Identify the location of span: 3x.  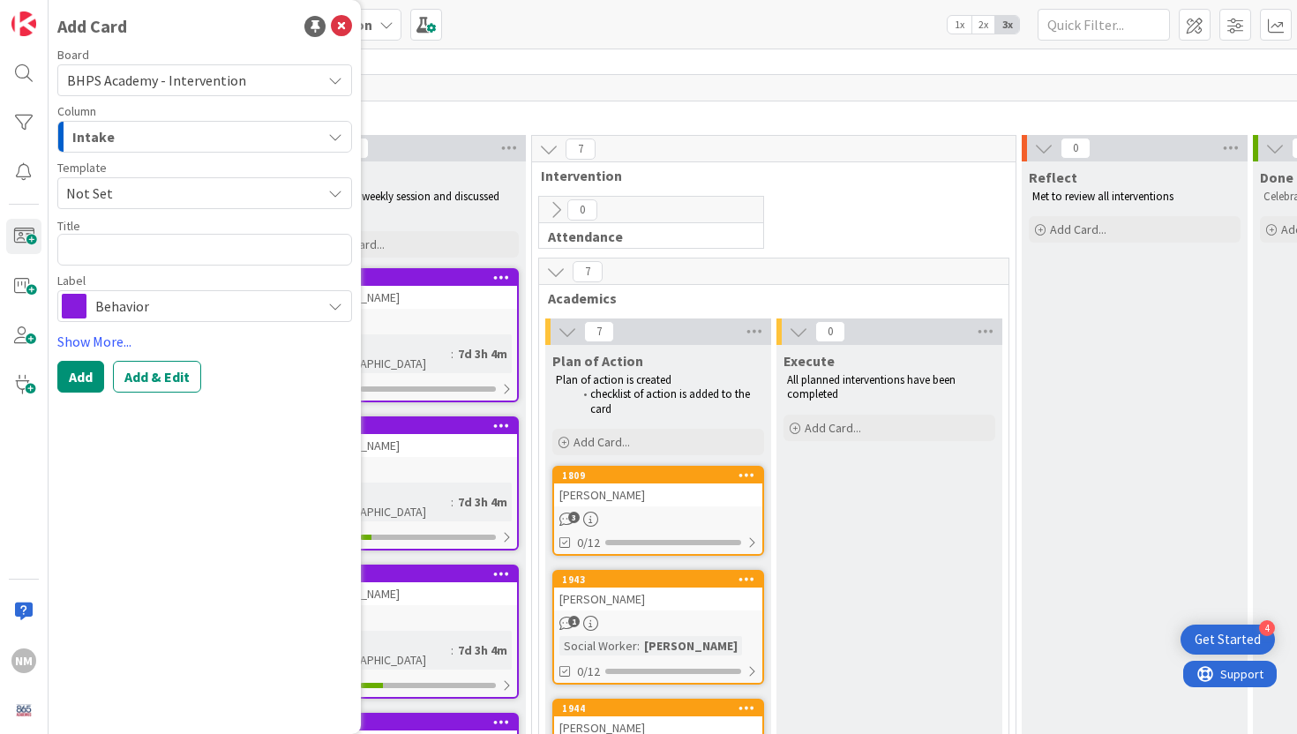
(1007, 25).